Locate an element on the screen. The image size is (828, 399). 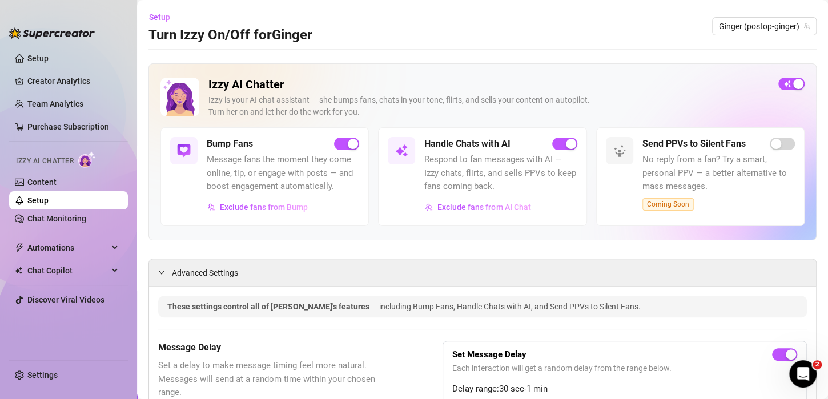
h5: Bump Fans is located at coordinates (229, 144).